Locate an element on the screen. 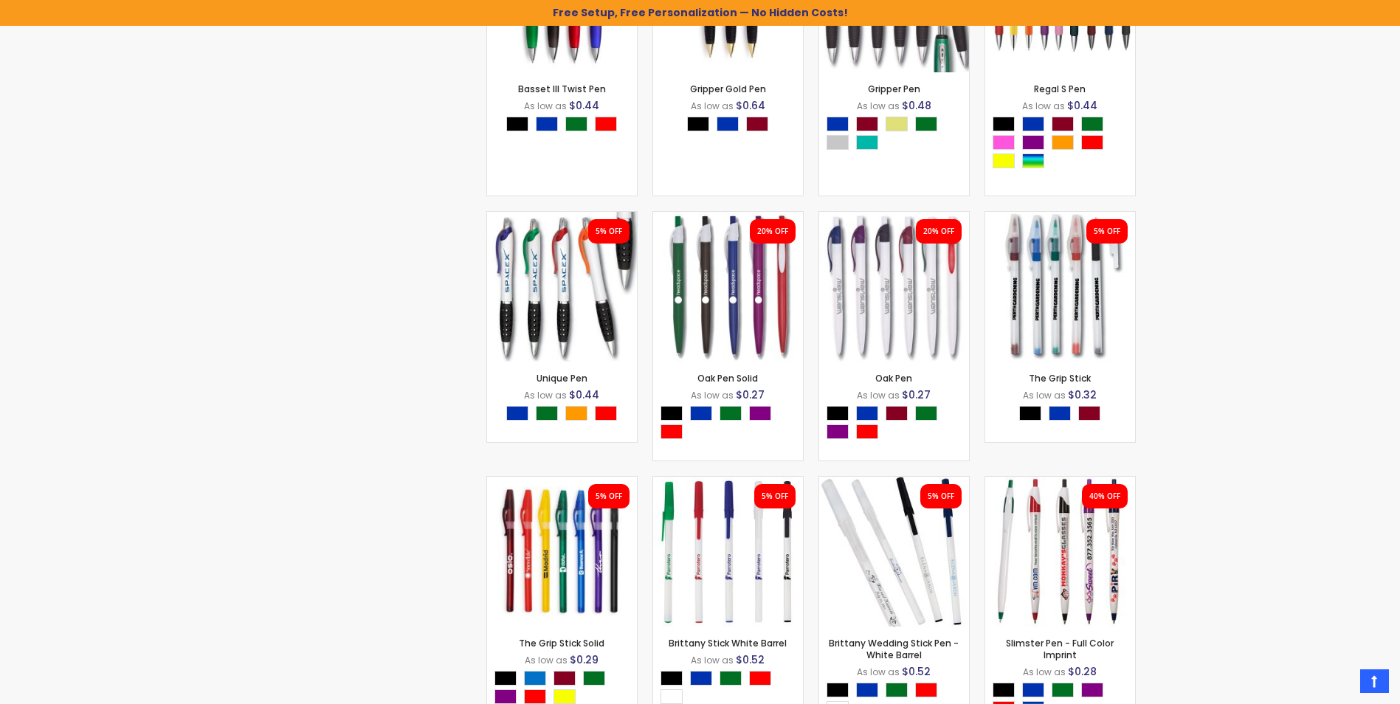  a: Gripper Pen is located at coordinates (894, 89).